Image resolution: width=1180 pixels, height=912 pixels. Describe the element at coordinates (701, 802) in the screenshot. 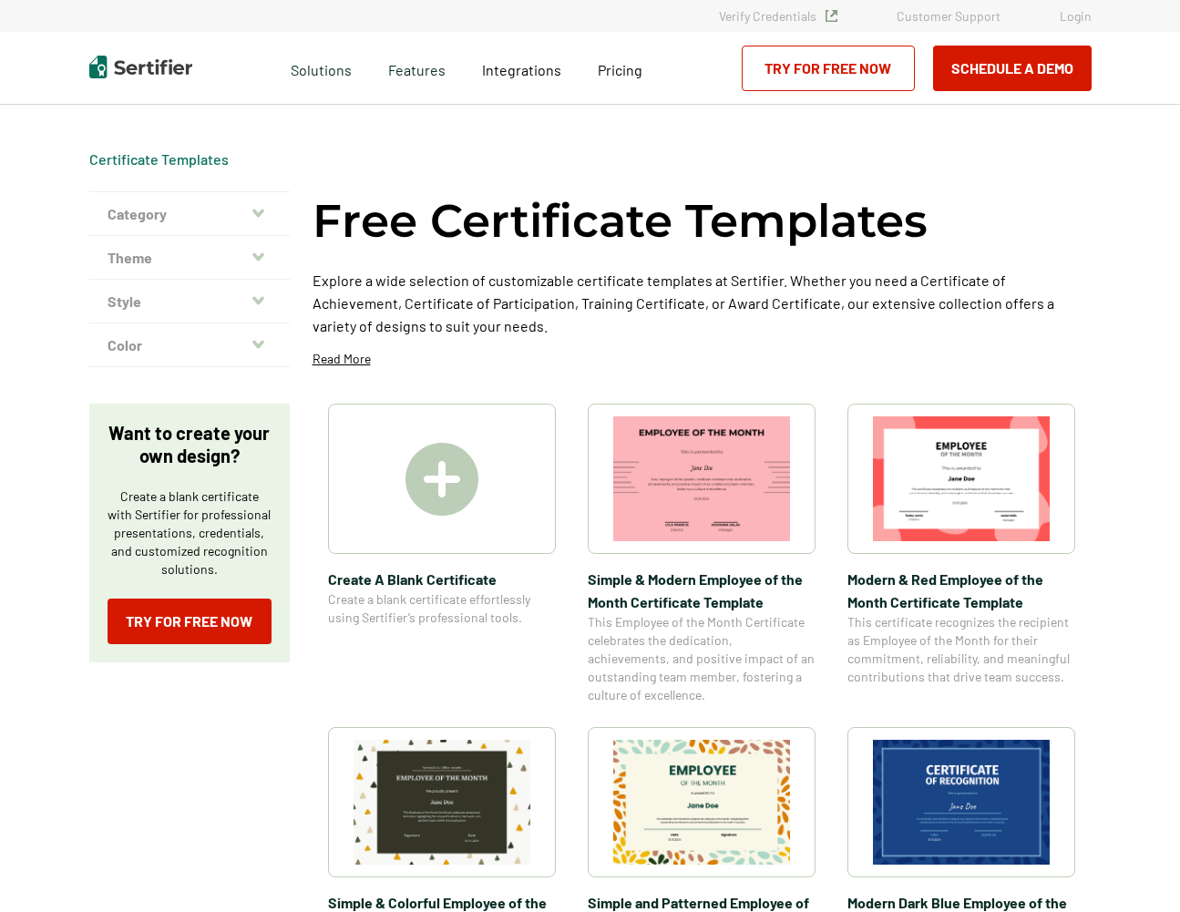

I see `img: Simple and Patterned Employee of the Month Certificate Template` at that location.